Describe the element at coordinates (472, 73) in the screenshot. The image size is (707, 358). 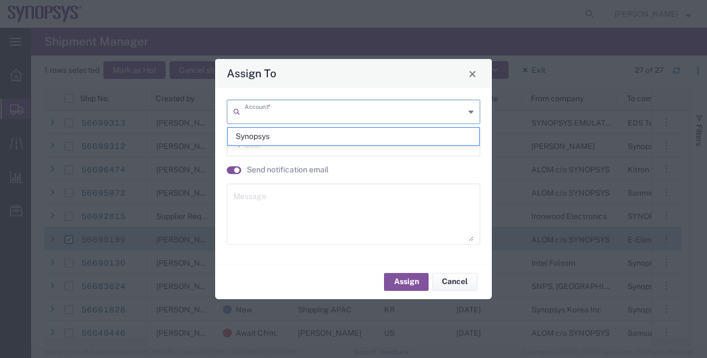
I see `button: Close` at that location.